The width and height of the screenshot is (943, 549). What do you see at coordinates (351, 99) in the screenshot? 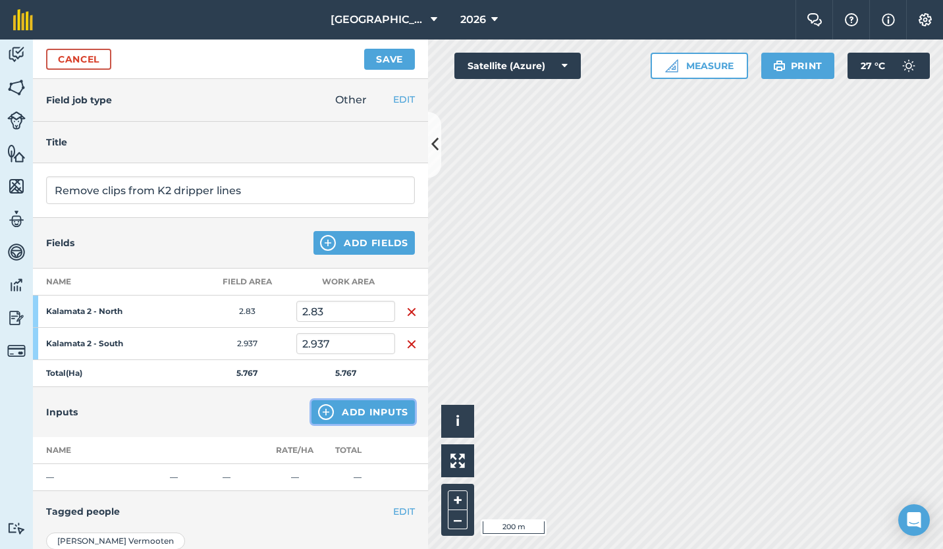
I see `span: Other` at bounding box center [351, 99].